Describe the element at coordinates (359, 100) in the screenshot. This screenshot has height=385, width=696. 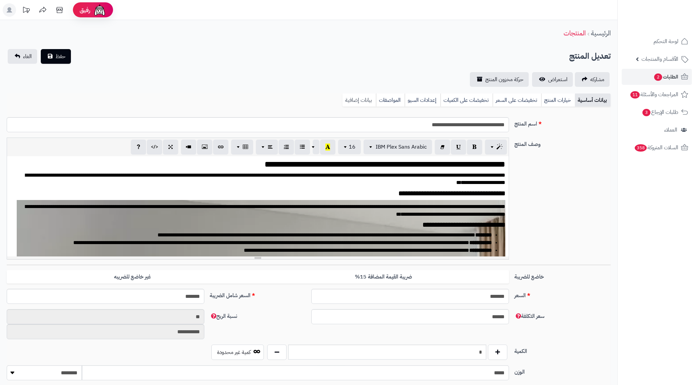
I see `a: بيانات إضافية` at that location.